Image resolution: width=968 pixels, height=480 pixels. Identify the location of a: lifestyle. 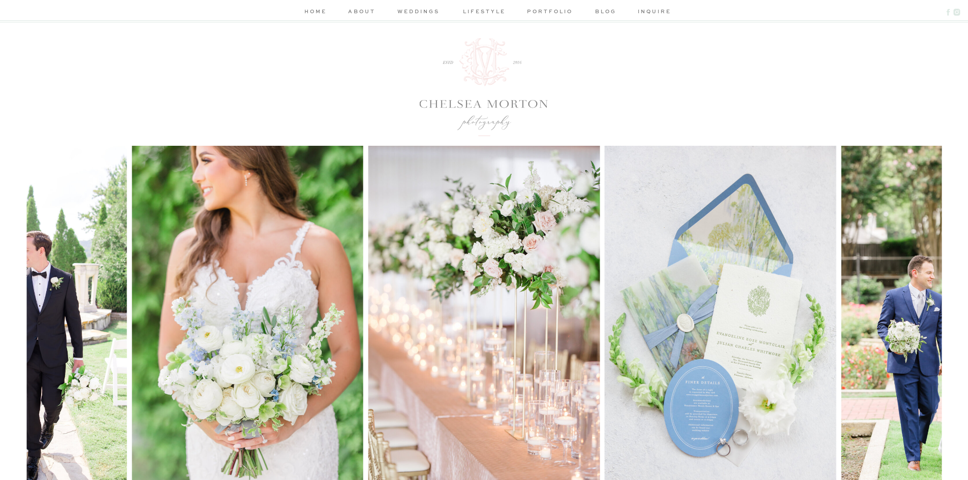
(484, 12).